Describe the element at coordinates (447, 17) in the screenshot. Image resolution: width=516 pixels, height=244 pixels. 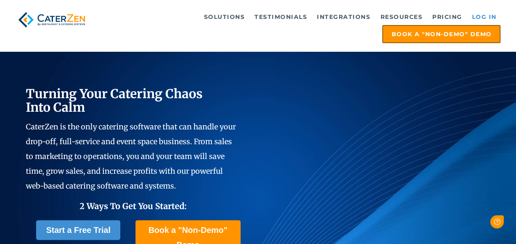
I see `a: Pricing` at that location.